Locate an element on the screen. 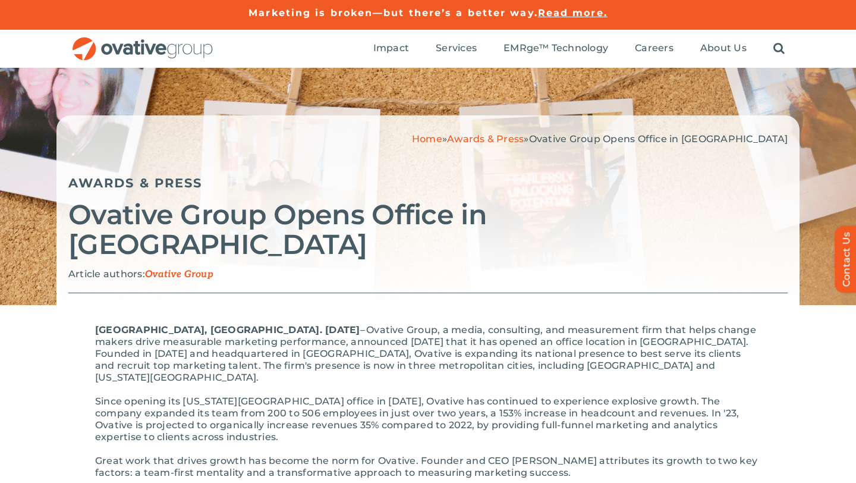 Image resolution: width=856 pixels, height=483 pixels. span: Careers is located at coordinates (654, 48).